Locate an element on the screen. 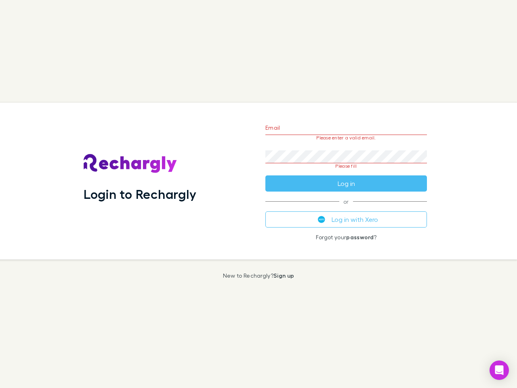 Image resolution: width=517 pixels, height=388 pixels. p: New to Rechargly? is located at coordinates (258, 275).